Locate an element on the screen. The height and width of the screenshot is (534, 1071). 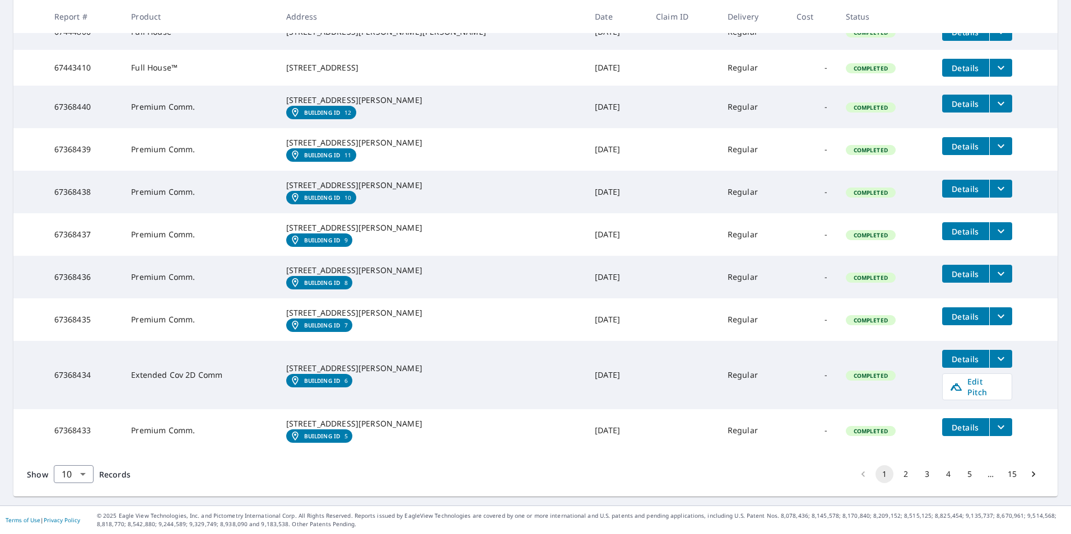
a: Privacy Policy is located at coordinates (62, 520).